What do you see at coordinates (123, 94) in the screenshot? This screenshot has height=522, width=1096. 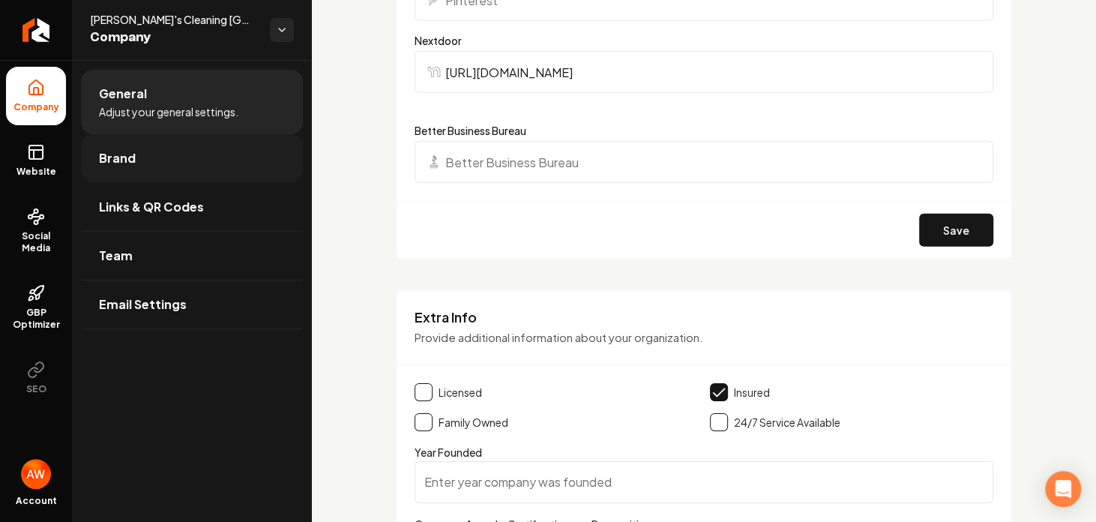 I see `span: General` at bounding box center [123, 94].